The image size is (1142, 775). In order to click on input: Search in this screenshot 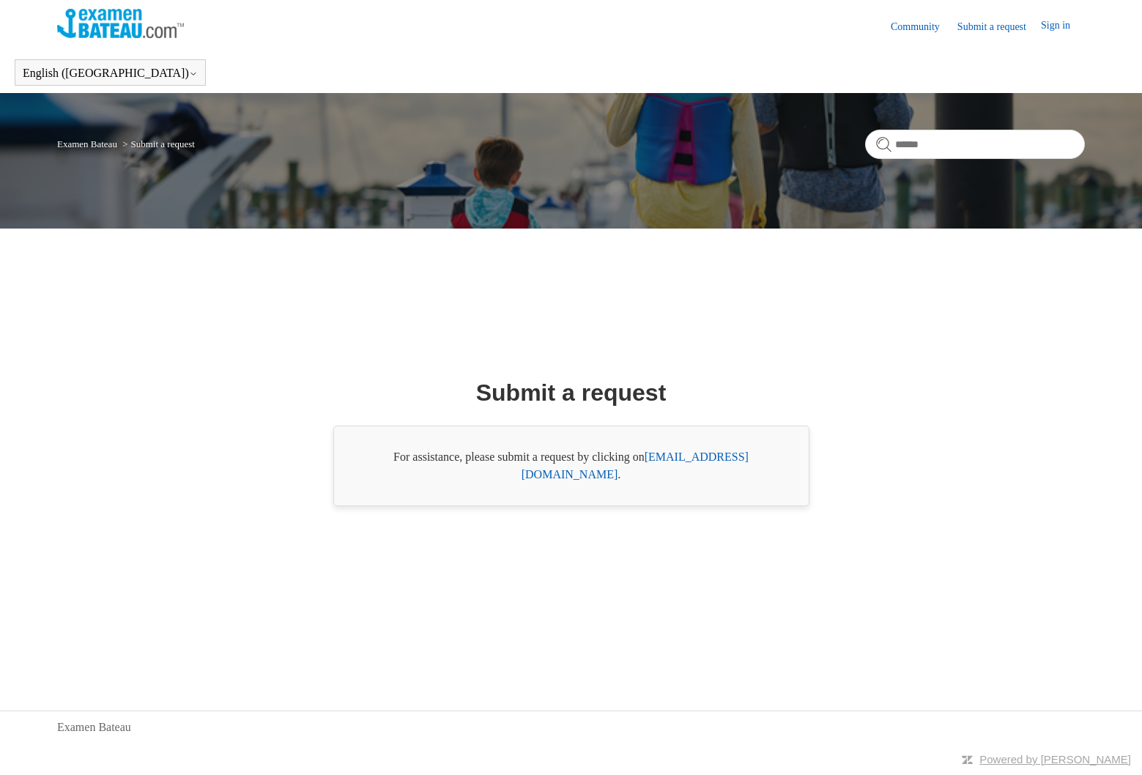, I will do `click(975, 144)`.